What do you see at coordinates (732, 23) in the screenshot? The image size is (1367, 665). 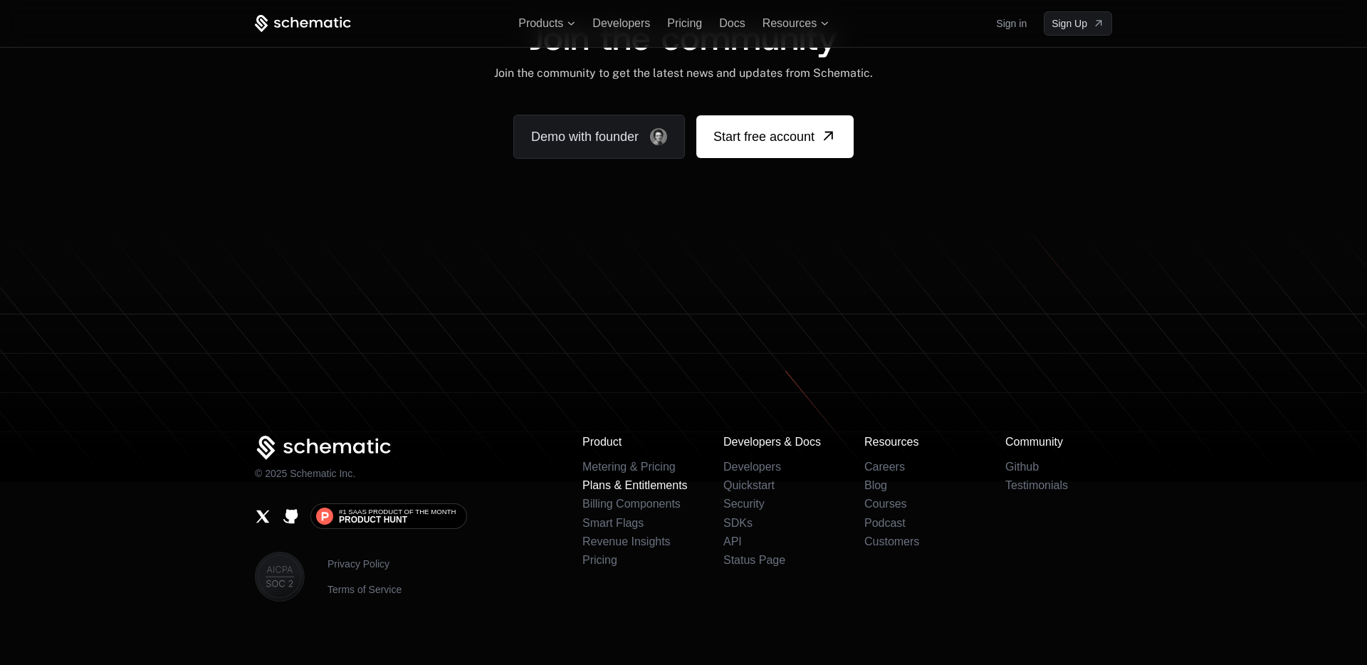 I see `span: Docs` at bounding box center [732, 23].